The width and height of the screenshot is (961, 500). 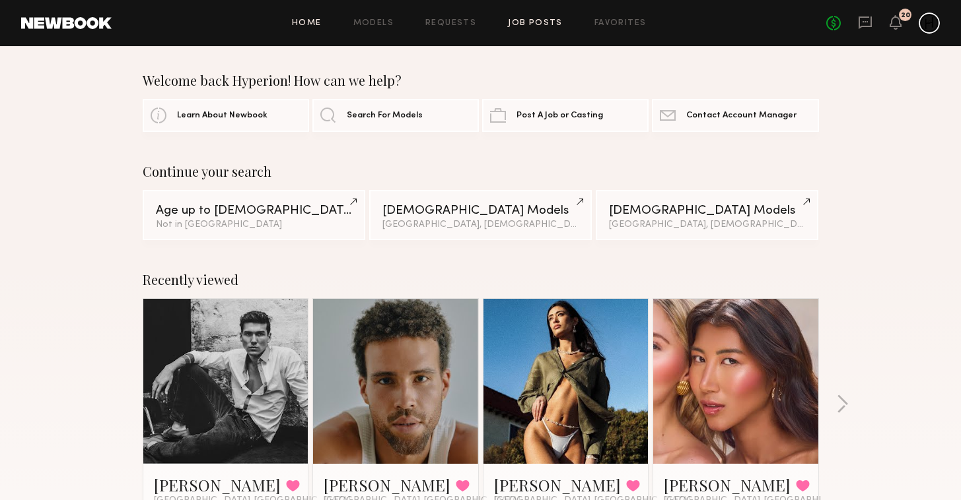 I want to click on a: Job Posts, so click(x=535, y=23).